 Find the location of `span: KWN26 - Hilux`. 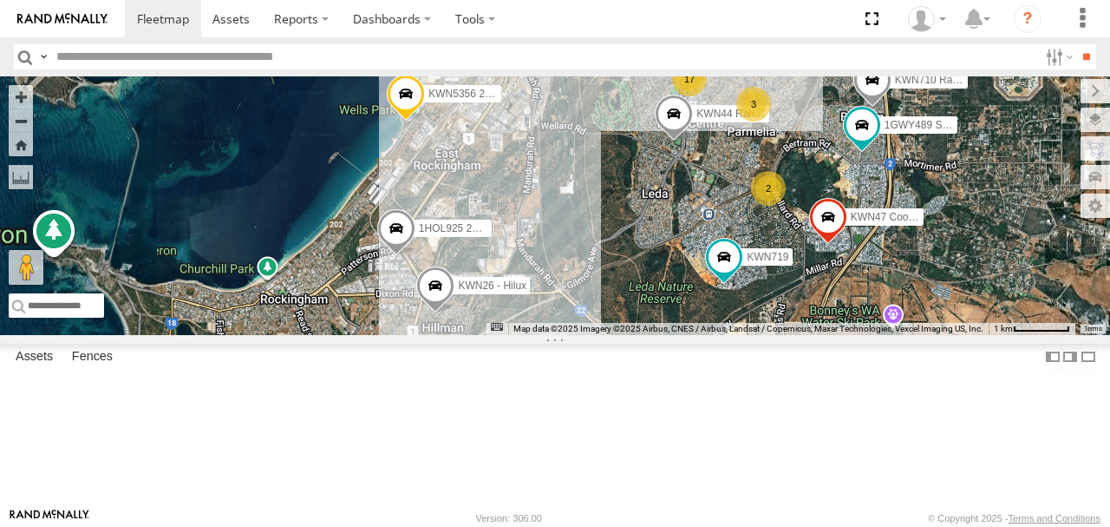

span: KWN26 - Hilux is located at coordinates (492, 286).